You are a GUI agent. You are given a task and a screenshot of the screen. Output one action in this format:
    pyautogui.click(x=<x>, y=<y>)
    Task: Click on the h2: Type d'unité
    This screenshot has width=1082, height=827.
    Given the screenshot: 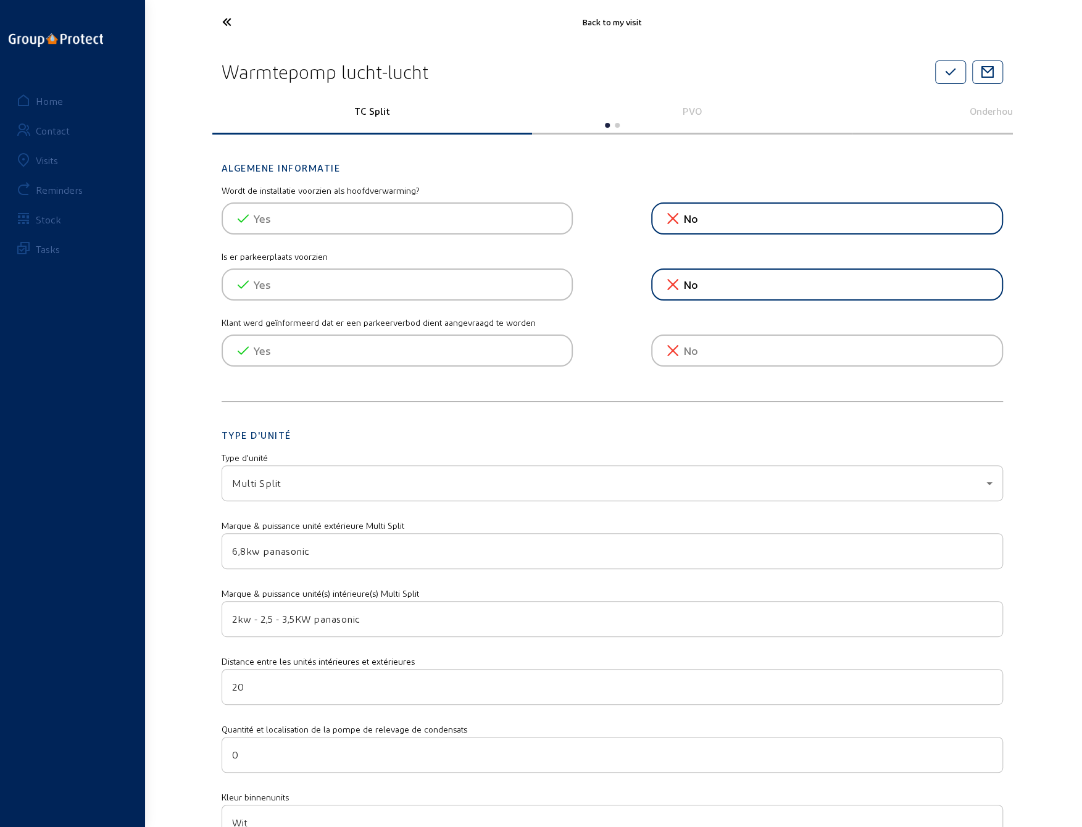 What is the action you would take?
    pyautogui.click(x=612, y=426)
    